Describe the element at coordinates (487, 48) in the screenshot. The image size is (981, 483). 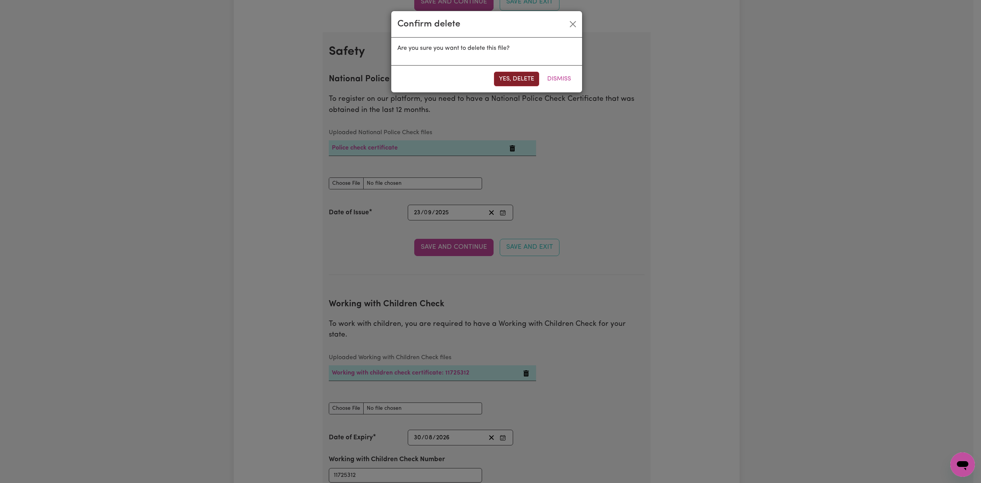
I see `p: Are you sure you want to delete this file?` at that location.